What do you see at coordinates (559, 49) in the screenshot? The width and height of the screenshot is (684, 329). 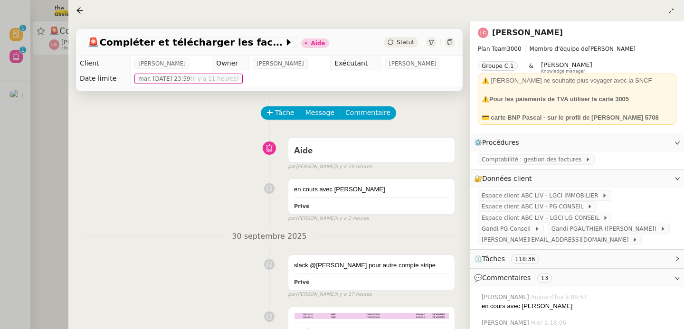 I see `span: Membre d'équipe de` at bounding box center [559, 49].